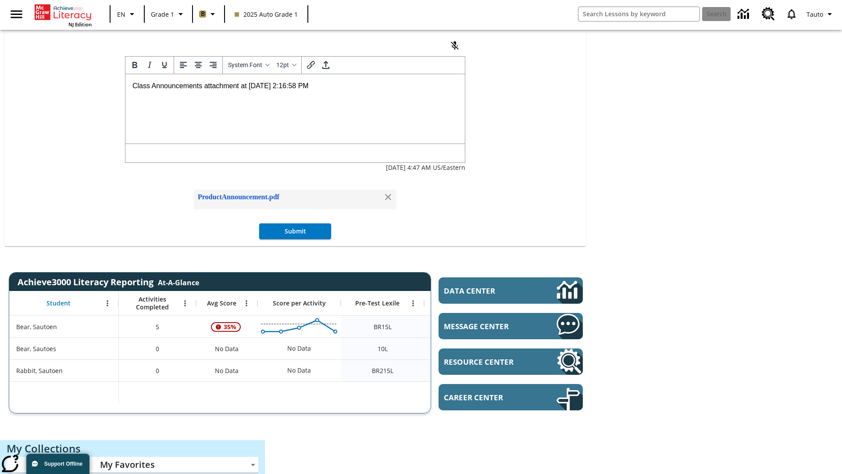 The height and width of the screenshot is (474, 842). I want to click on button: Profile/Settings, so click(821, 14).